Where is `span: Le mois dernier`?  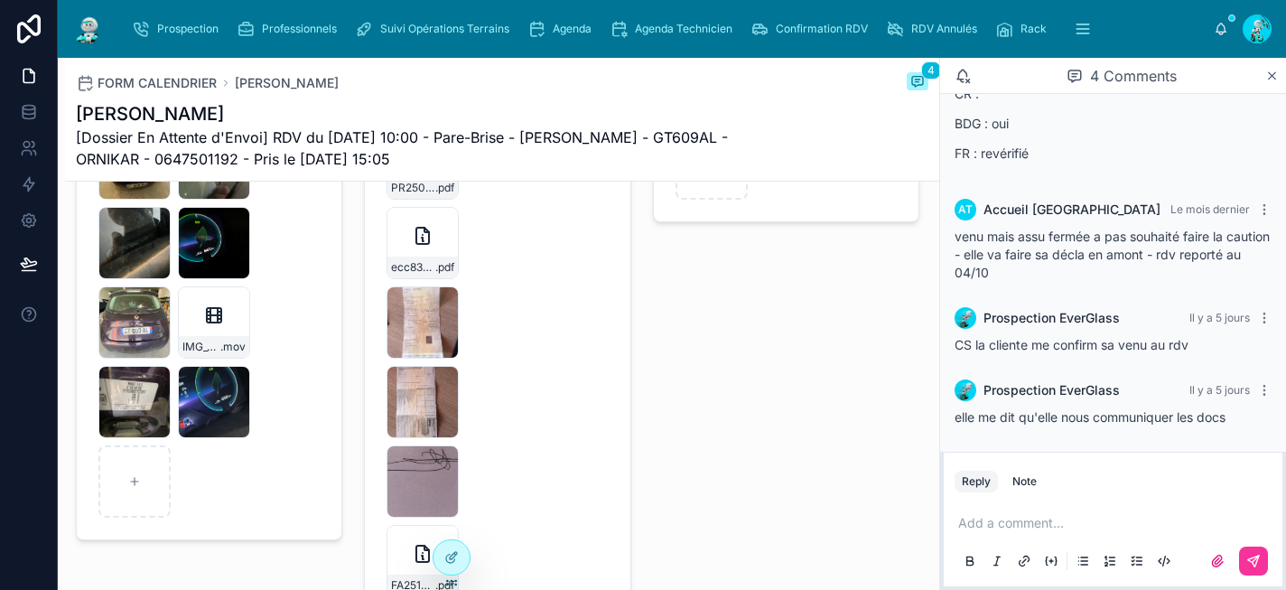 span: Le mois dernier is located at coordinates (1210, 209).